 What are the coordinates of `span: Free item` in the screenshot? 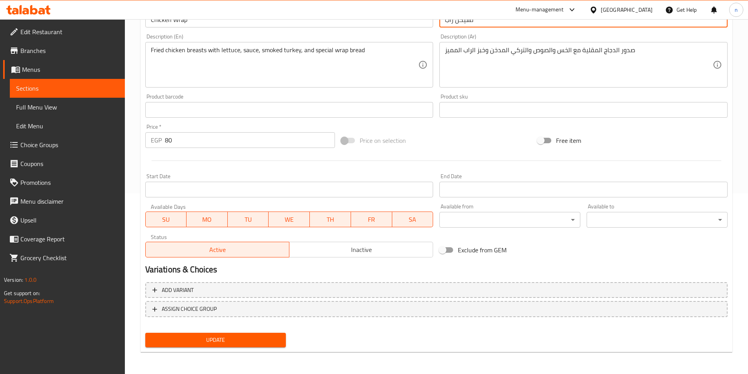 It's located at (568, 140).